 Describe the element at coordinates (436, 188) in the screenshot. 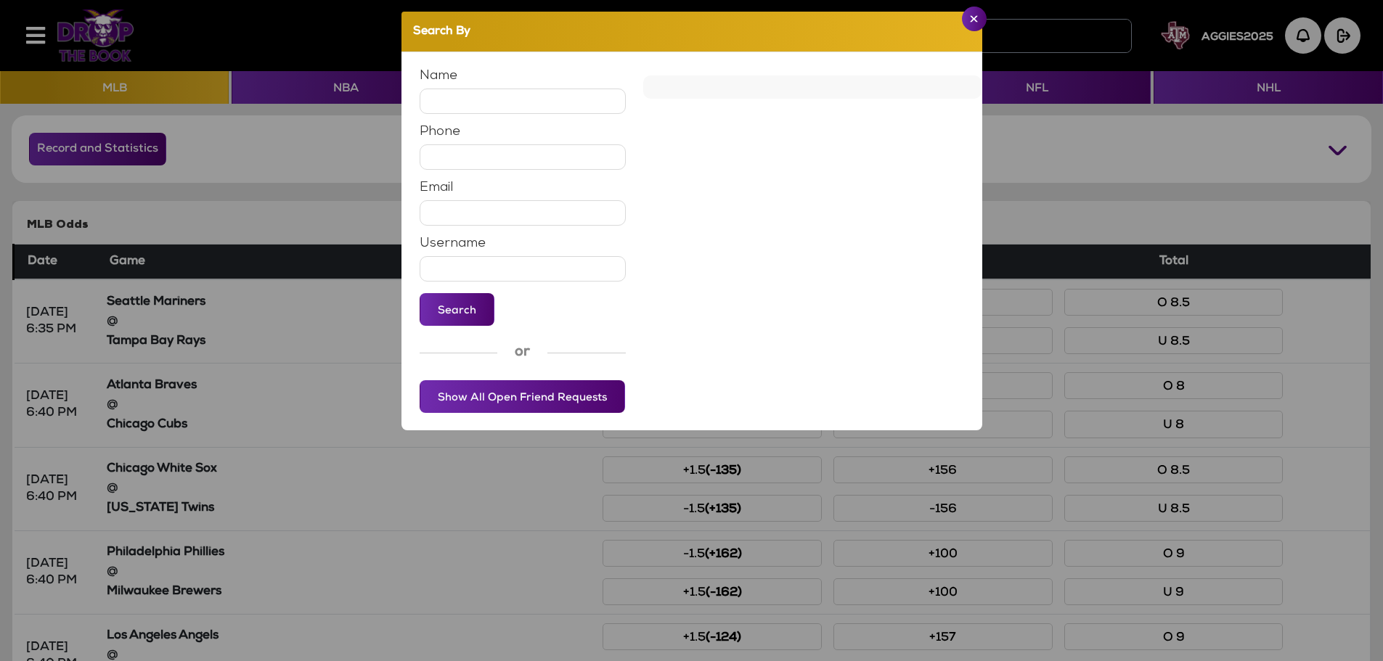

I see `label: Email` at that location.